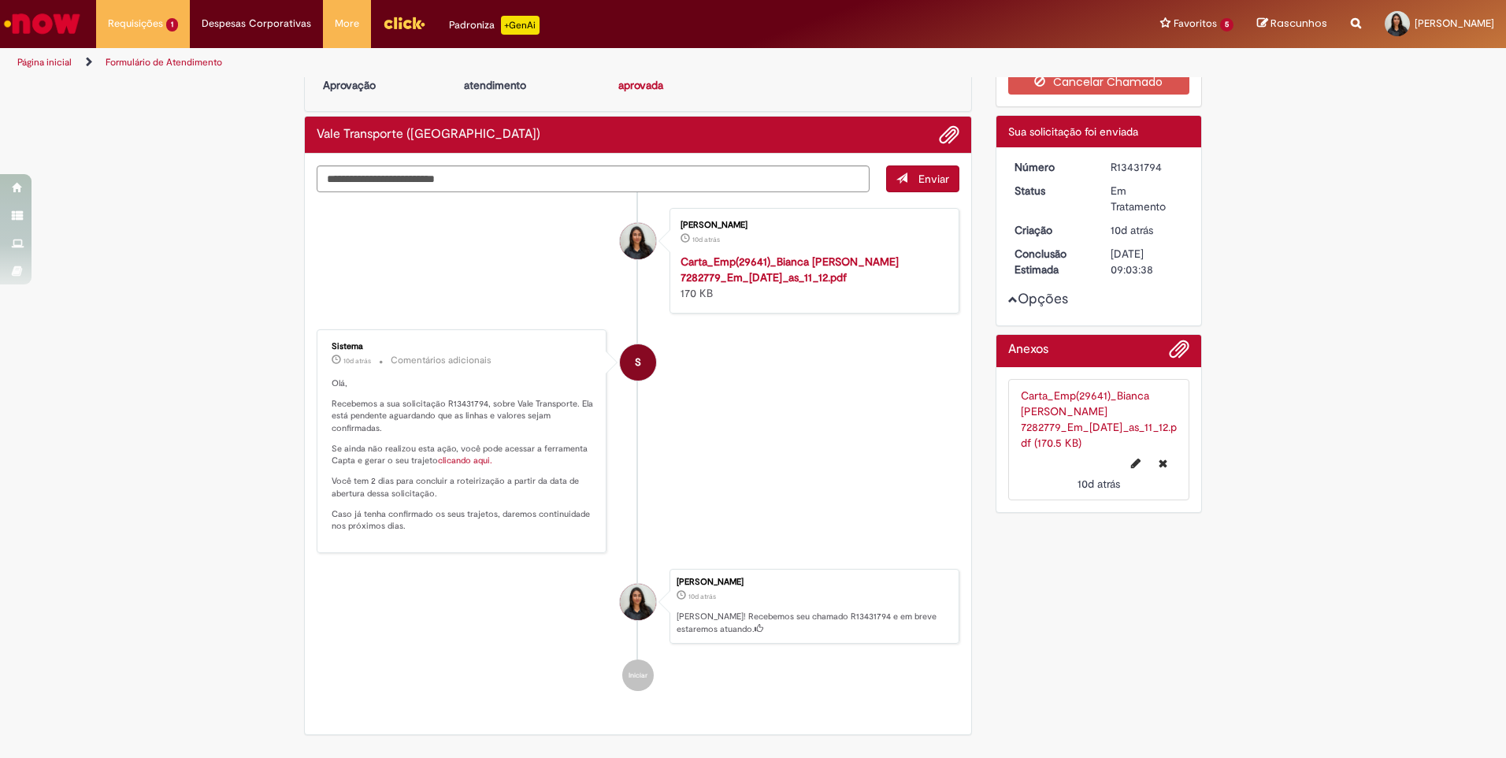  Describe the element at coordinates (462, 384) in the screenshot. I see `p: Olá,` at that location.